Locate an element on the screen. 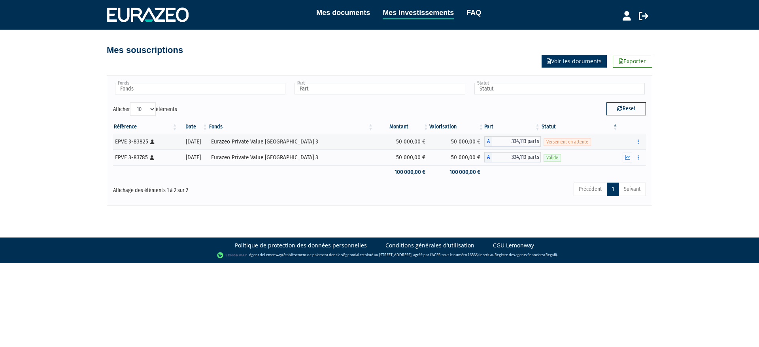  h4: Mes souscriptions is located at coordinates (145, 50).